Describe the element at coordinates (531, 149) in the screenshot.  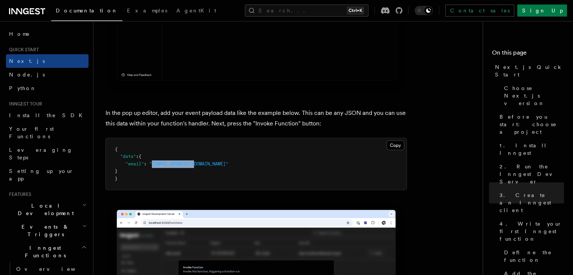
I see `span: 1. Install Inngest` at that location.